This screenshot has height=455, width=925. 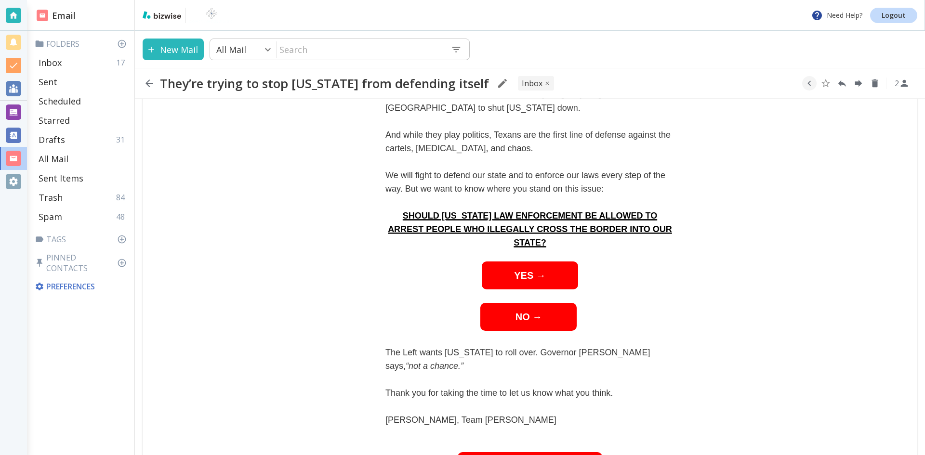 What do you see at coordinates (82, 178) in the screenshot?
I see `div: Sent Items` at bounding box center [82, 178].